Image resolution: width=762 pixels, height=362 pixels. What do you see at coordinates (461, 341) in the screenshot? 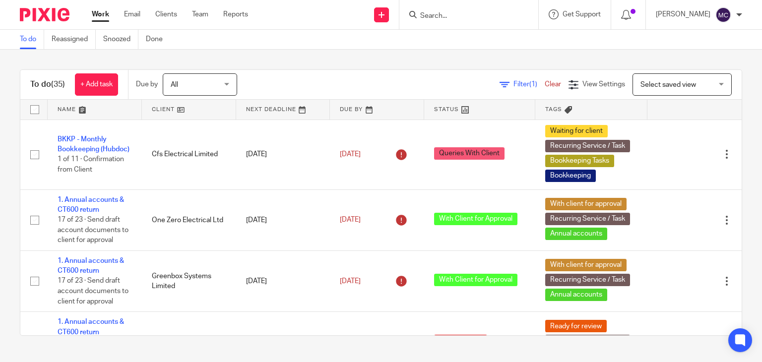
I see `span: With Manager` at bounding box center [461, 341].